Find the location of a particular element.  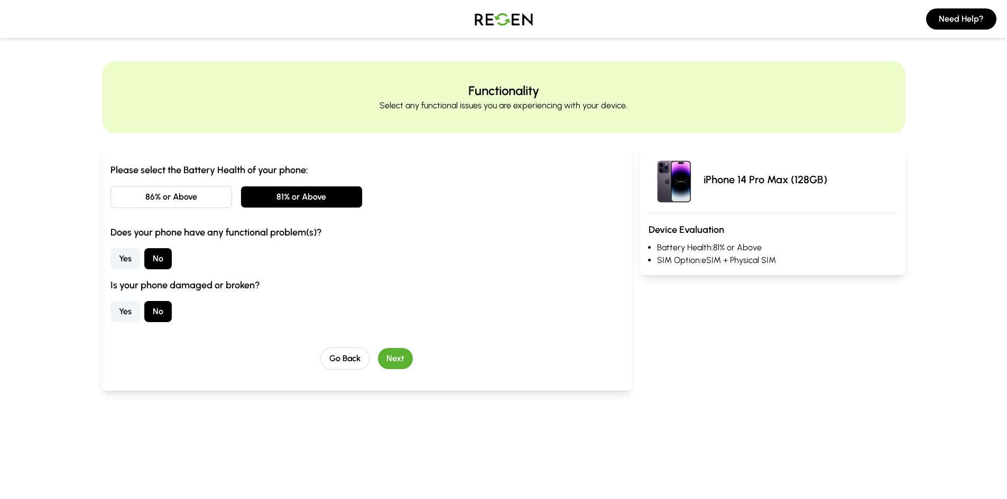

button: 86% or Above is located at coordinates (171, 197).